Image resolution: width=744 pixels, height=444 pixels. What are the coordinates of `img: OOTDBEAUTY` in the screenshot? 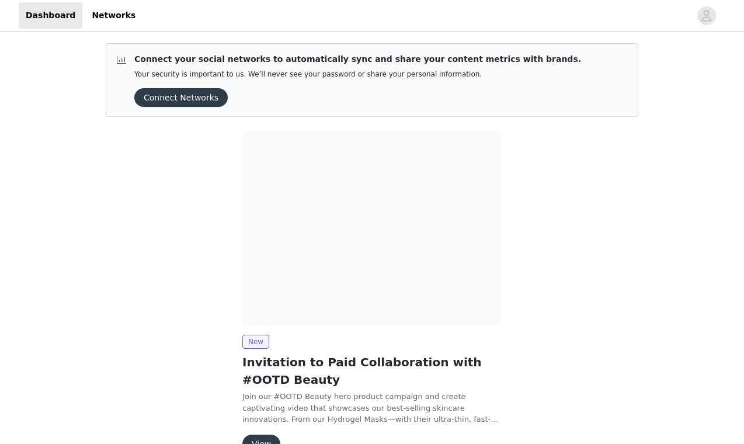 It's located at (372, 228).